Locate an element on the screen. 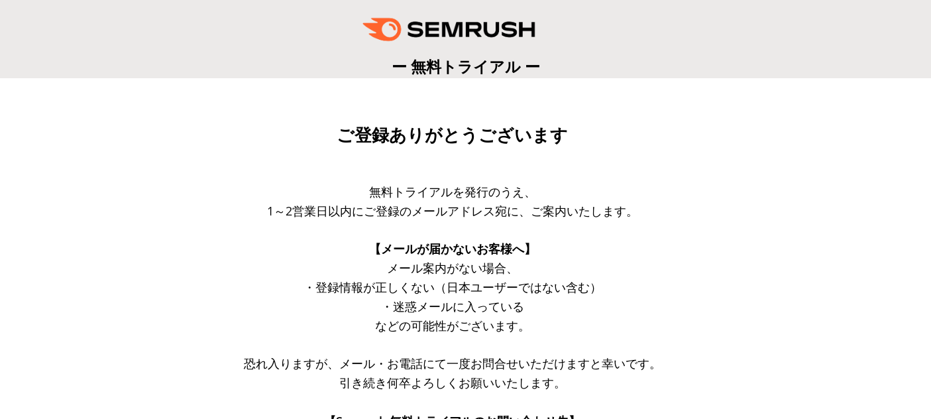 This screenshot has height=419, width=931. span: などの可能性がございます。 is located at coordinates (452, 325).